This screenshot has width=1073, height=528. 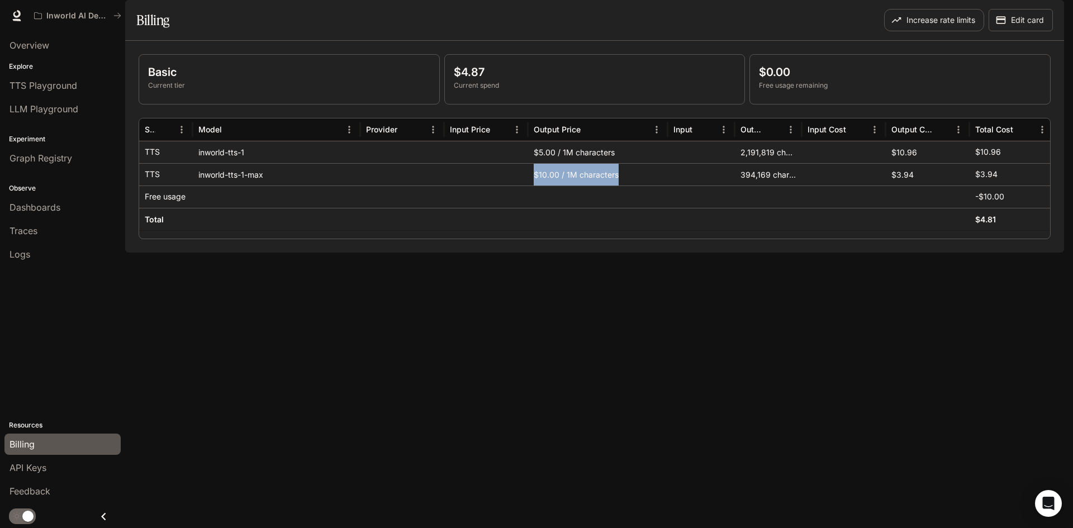 I want to click on div: 394,169 characters, so click(x=768, y=174).